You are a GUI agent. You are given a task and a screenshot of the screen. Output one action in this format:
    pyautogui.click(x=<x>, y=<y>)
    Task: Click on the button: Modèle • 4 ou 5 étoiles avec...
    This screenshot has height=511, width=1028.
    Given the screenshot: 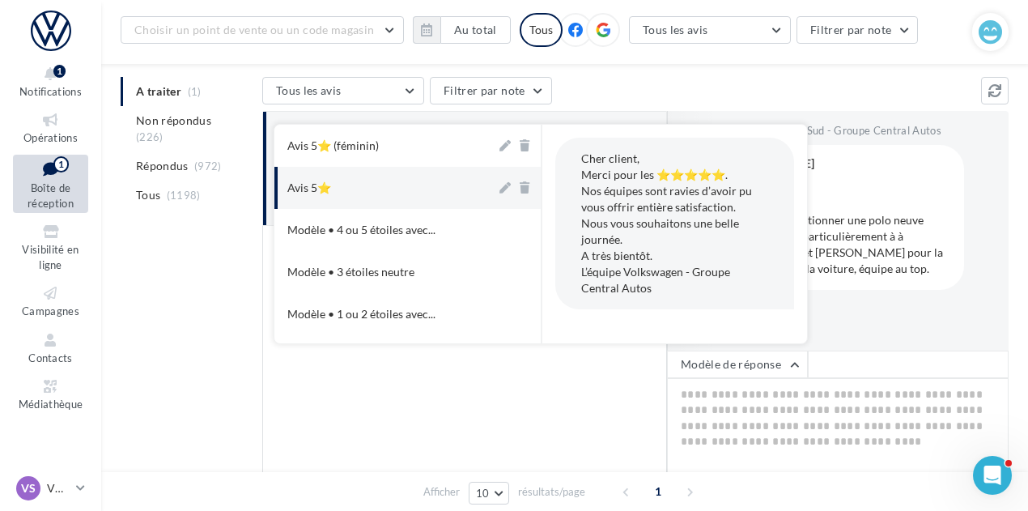 What is the action you would take?
    pyautogui.click(x=385, y=230)
    